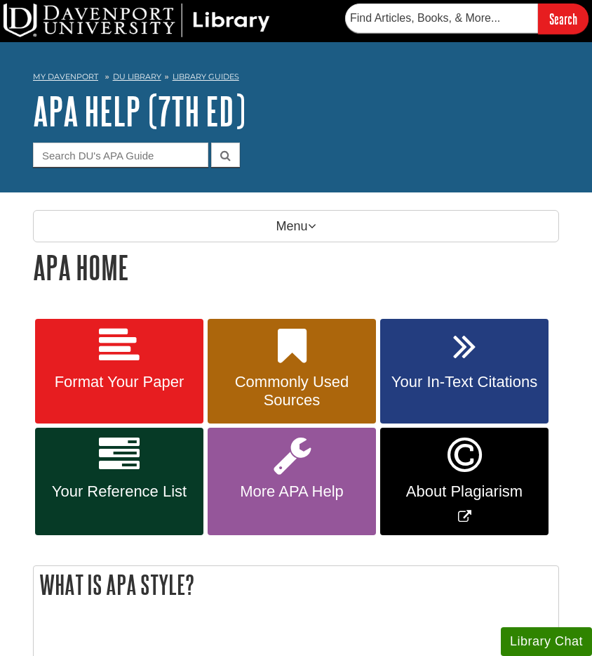 This screenshot has height=656, width=592. I want to click on form: Searches DU Library's articles, books, and more, so click(467, 18).